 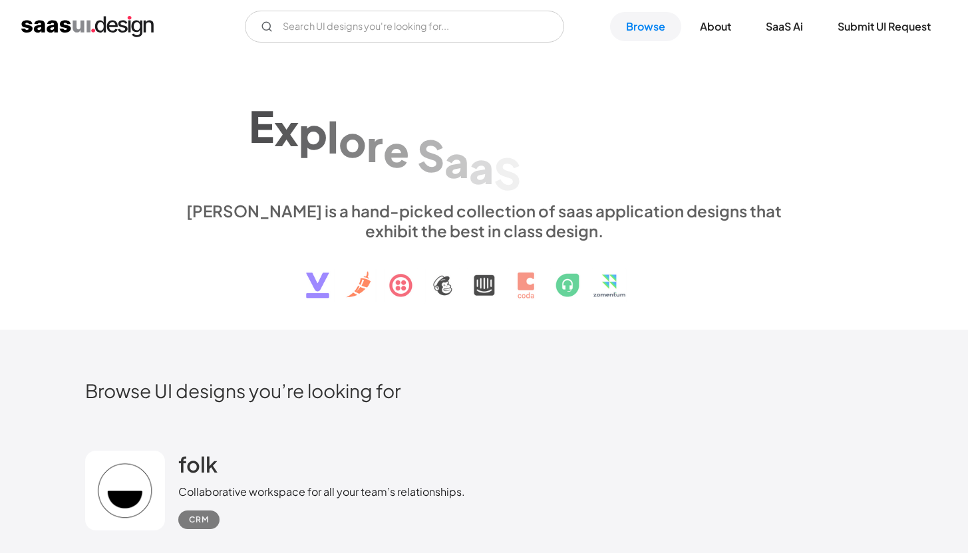 What do you see at coordinates (404, 27) in the screenshot?
I see `input: Search UI designs you're looking for...` at bounding box center [404, 27].